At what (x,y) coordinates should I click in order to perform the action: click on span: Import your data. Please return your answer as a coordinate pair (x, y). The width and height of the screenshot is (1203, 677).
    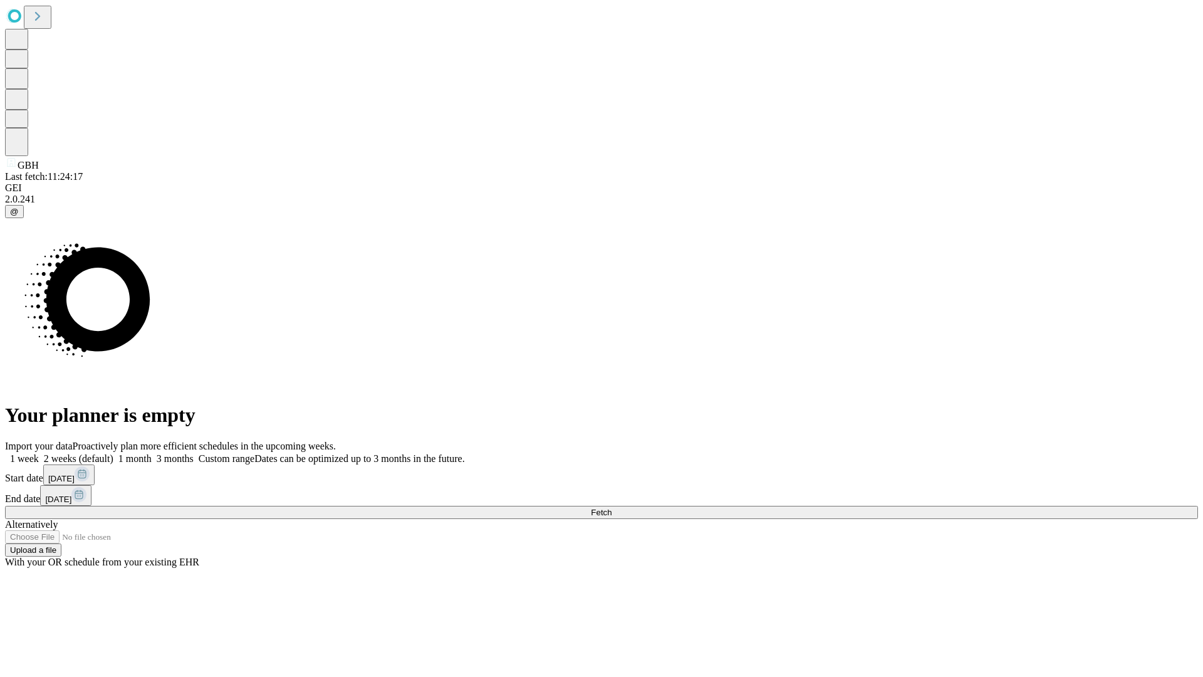
    Looking at the image, I should click on (39, 446).